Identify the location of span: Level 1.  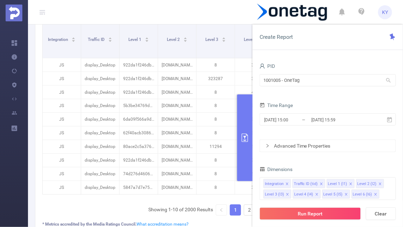
(135, 40).